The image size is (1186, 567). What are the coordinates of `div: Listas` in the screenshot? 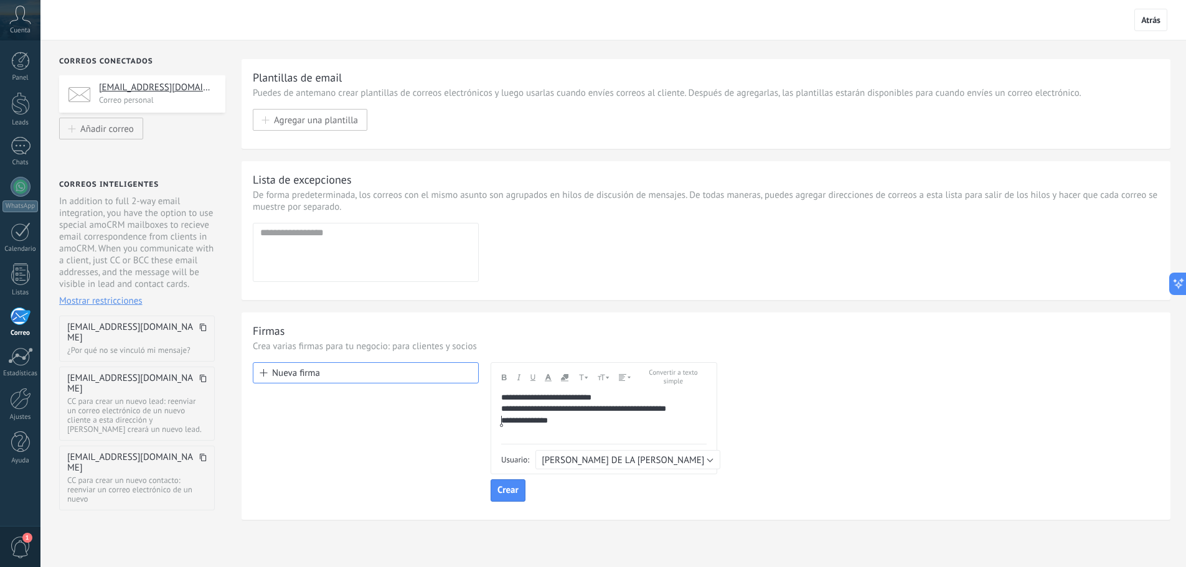 It's located at (21, 293).